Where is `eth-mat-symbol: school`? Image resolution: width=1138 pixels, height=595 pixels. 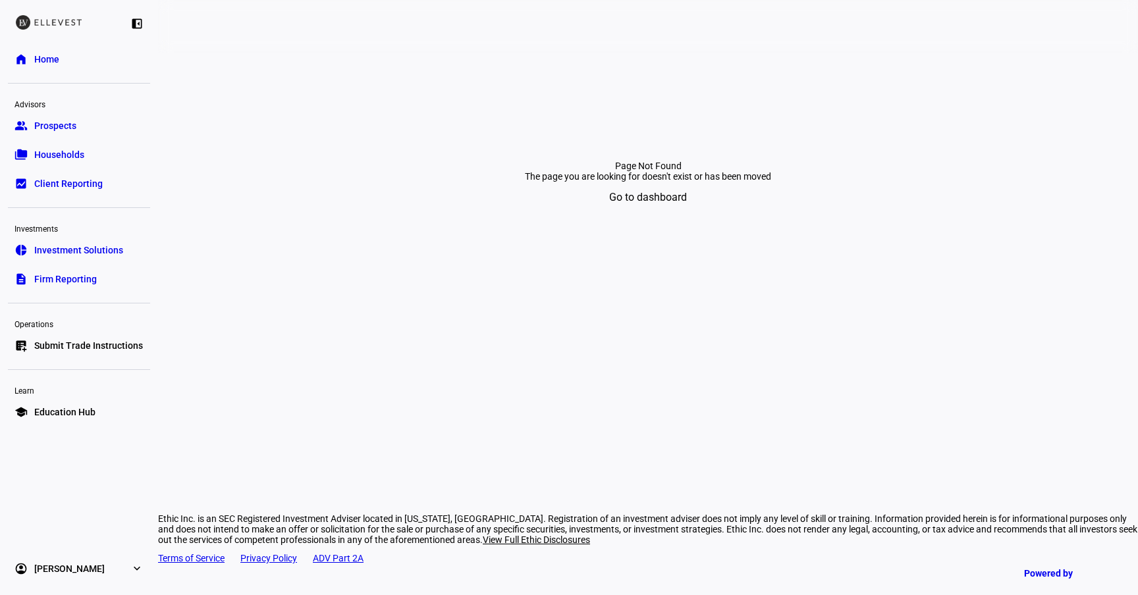
eth-mat-symbol: school is located at coordinates (21, 412).